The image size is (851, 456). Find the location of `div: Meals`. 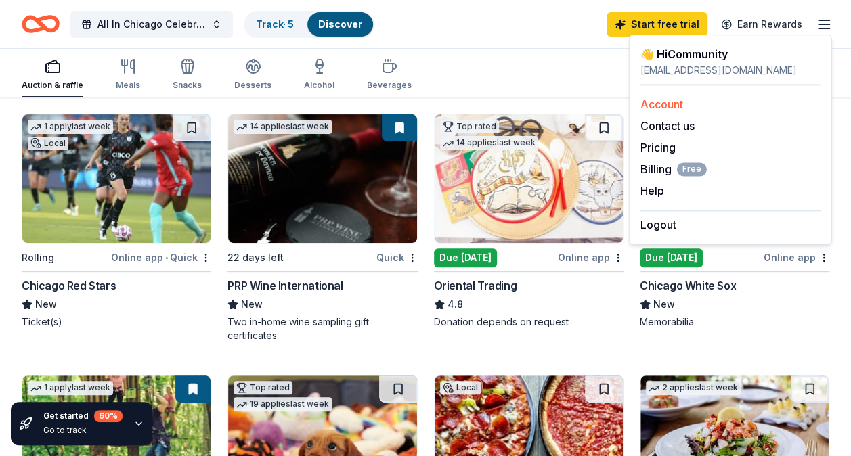

div: Meals is located at coordinates (128, 85).